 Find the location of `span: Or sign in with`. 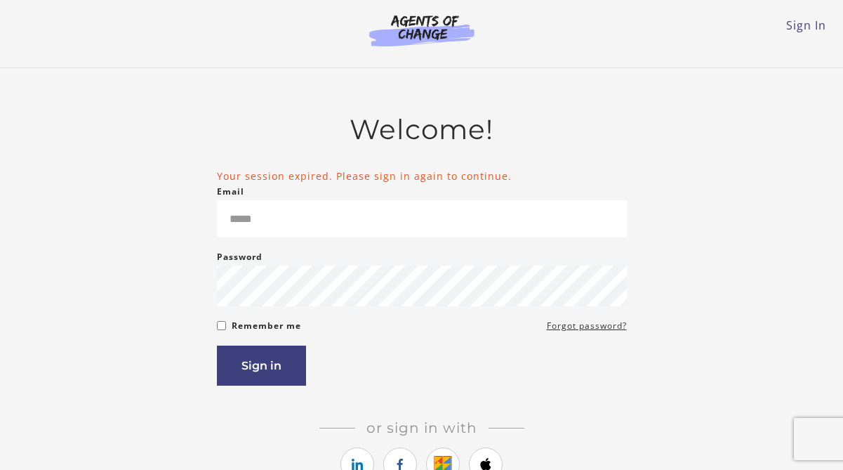

span: Or sign in with is located at coordinates (422, 428).